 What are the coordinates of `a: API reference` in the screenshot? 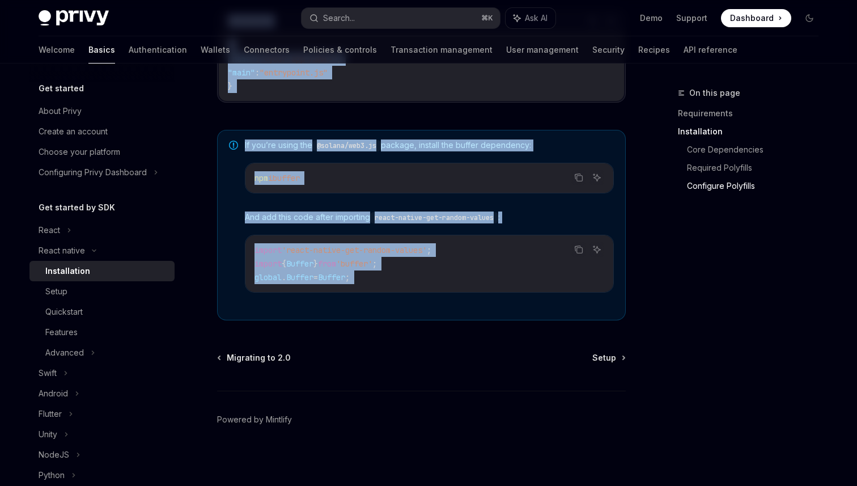 It's located at (710, 50).